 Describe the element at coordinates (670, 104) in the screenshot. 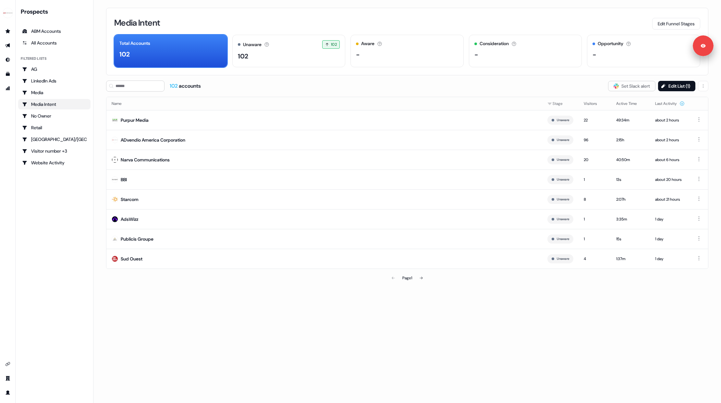

I see `button: Last Activity` at that location.